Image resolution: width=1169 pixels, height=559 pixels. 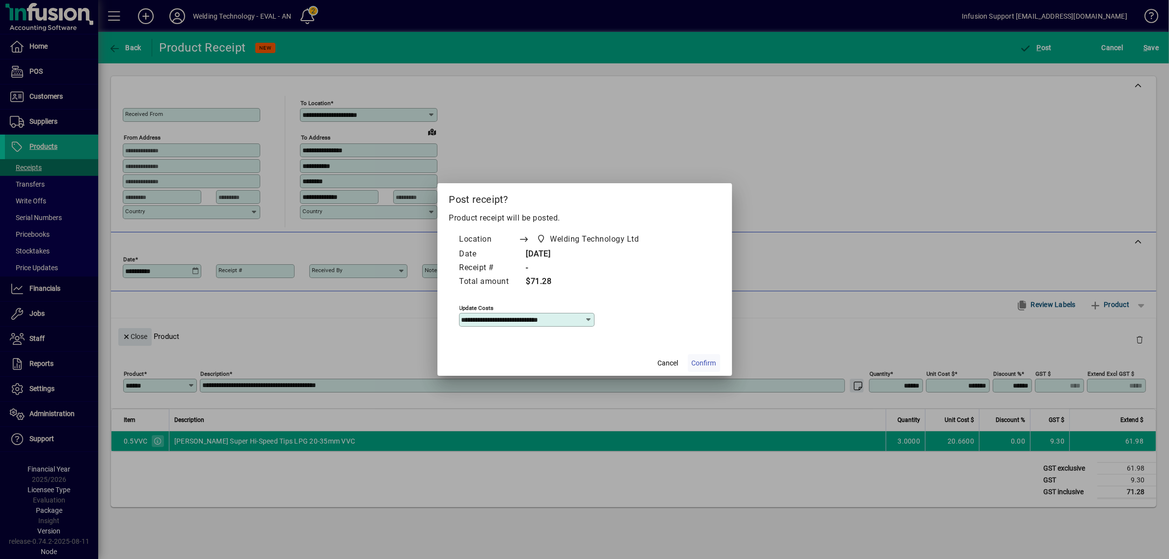 I want to click on span: Cancel, so click(x=668, y=363).